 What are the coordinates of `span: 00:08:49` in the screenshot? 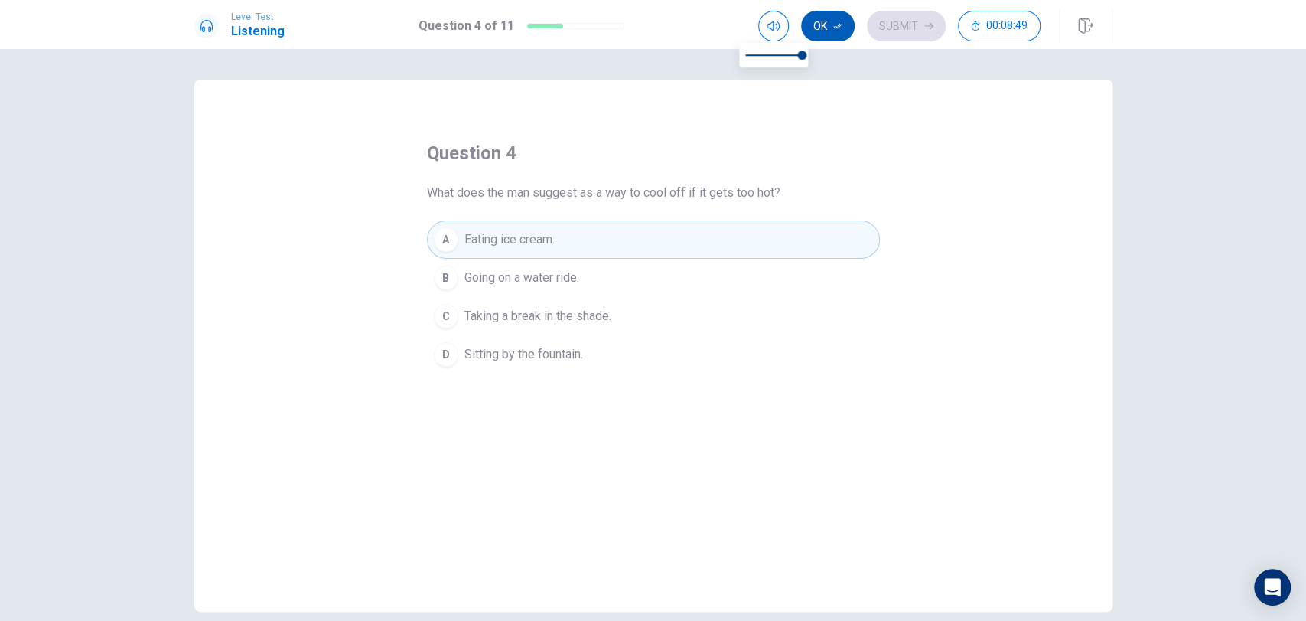 It's located at (1007, 26).